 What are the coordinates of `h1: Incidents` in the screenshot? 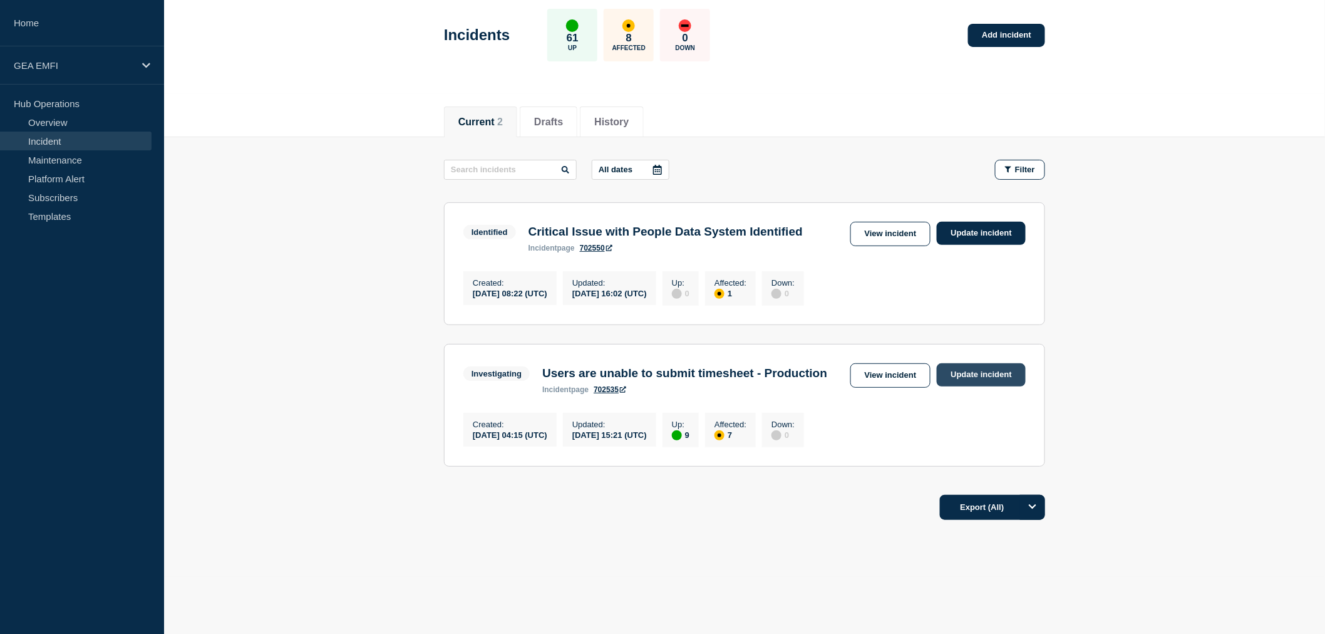 It's located at (477, 35).